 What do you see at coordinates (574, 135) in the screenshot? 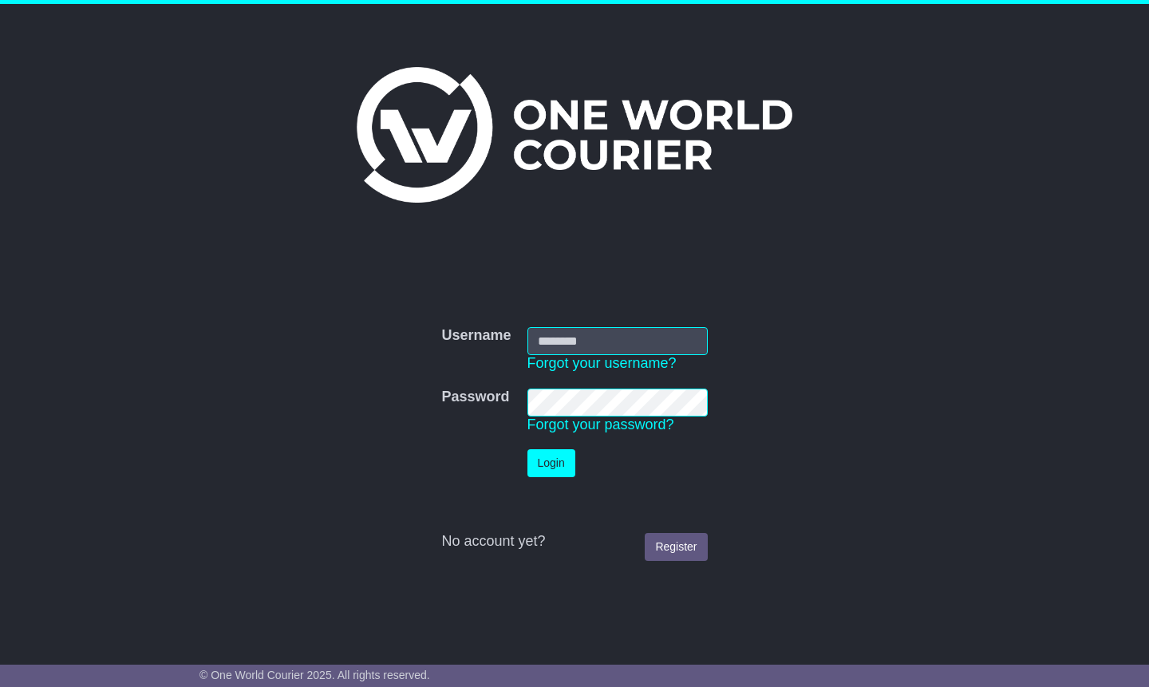
I see `img: One World` at bounding box center [574, 135].